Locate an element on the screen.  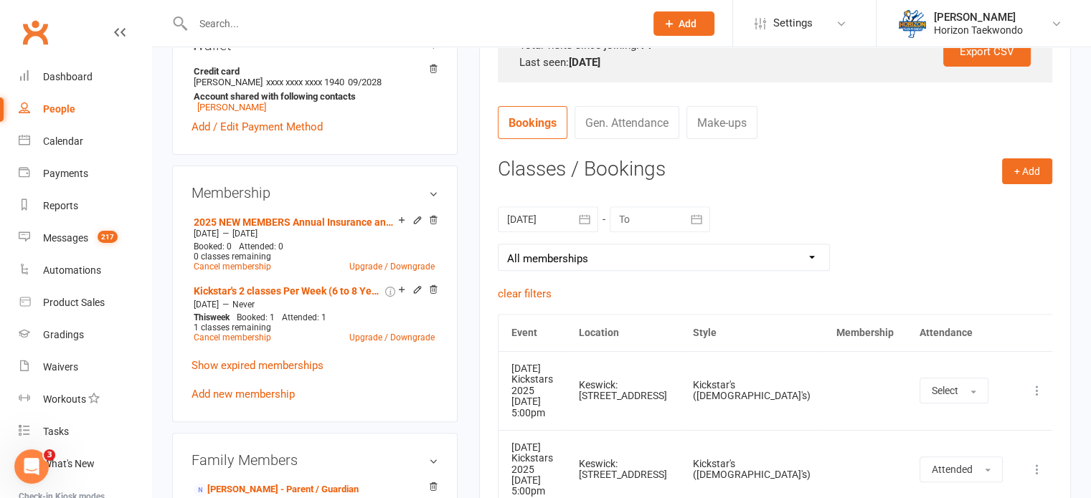
a: Reports is located at coordinates (85, 206).